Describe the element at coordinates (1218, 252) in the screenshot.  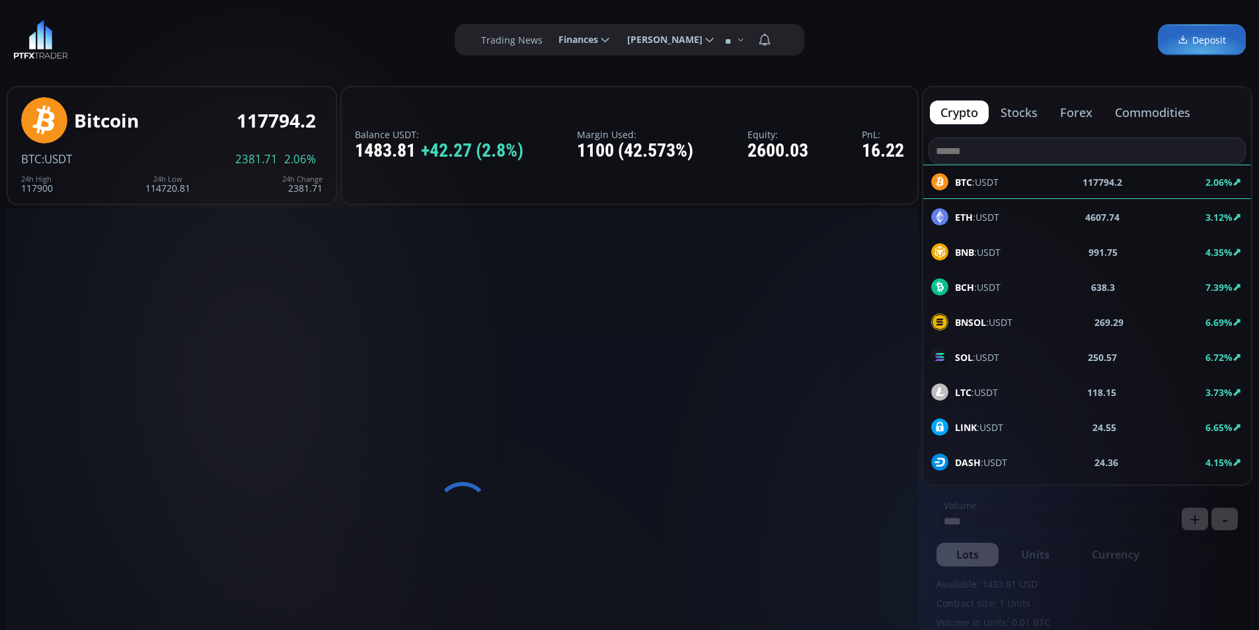
I see `b: 4.35%` at that location.